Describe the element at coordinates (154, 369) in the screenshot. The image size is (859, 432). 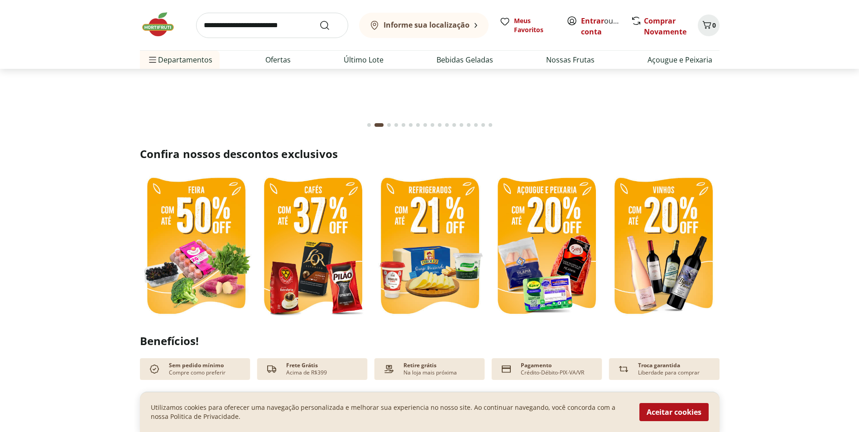
I see `img: check` at that location.